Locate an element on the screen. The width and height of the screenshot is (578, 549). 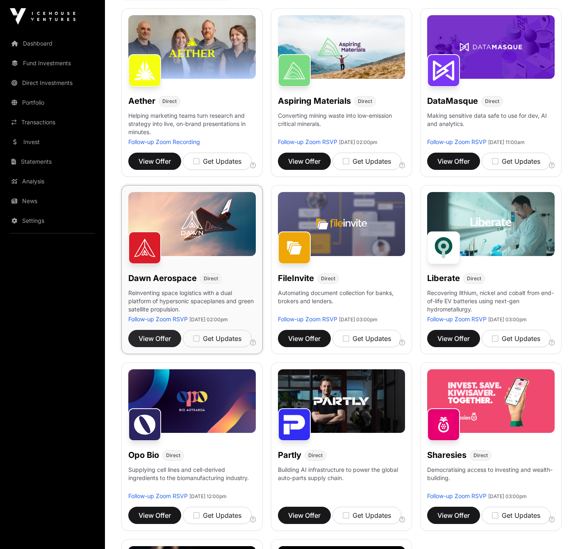
img: Opo-Bio-Banner.jpg is located at coordinates (192, 401).